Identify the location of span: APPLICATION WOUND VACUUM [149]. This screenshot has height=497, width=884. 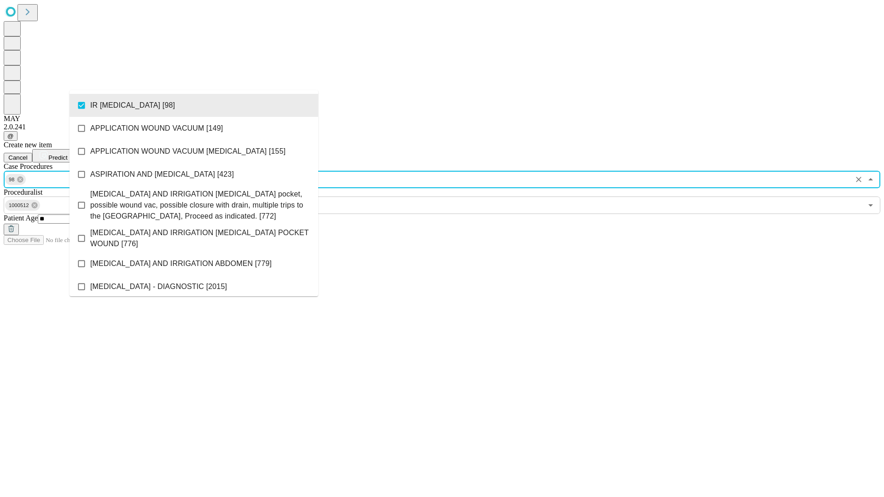
(157, 129).